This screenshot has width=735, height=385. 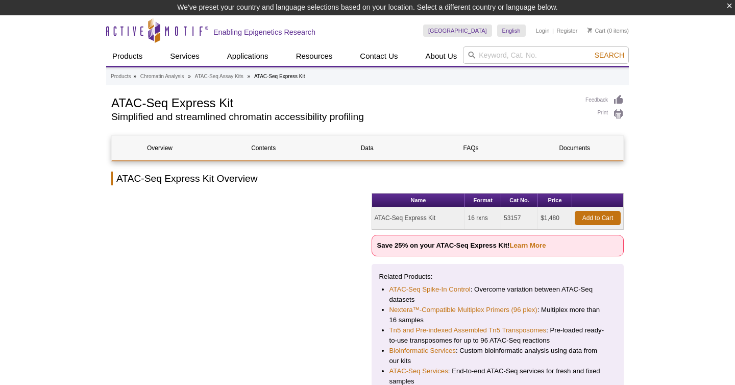 What do you see at coordinates (160, 148) in the screenshot?
I see `a: Overview` at bounding box center [160, 148].